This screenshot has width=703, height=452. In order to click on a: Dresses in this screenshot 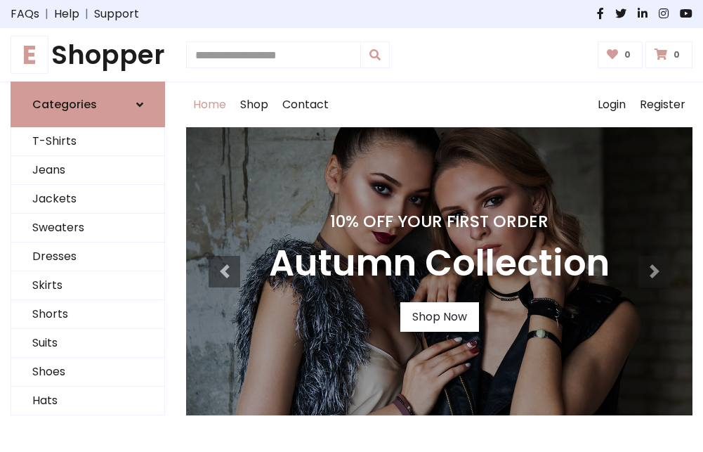, I will do `click(88, 256)`.